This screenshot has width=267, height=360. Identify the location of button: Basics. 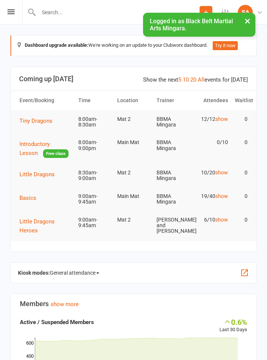
(30, 198).